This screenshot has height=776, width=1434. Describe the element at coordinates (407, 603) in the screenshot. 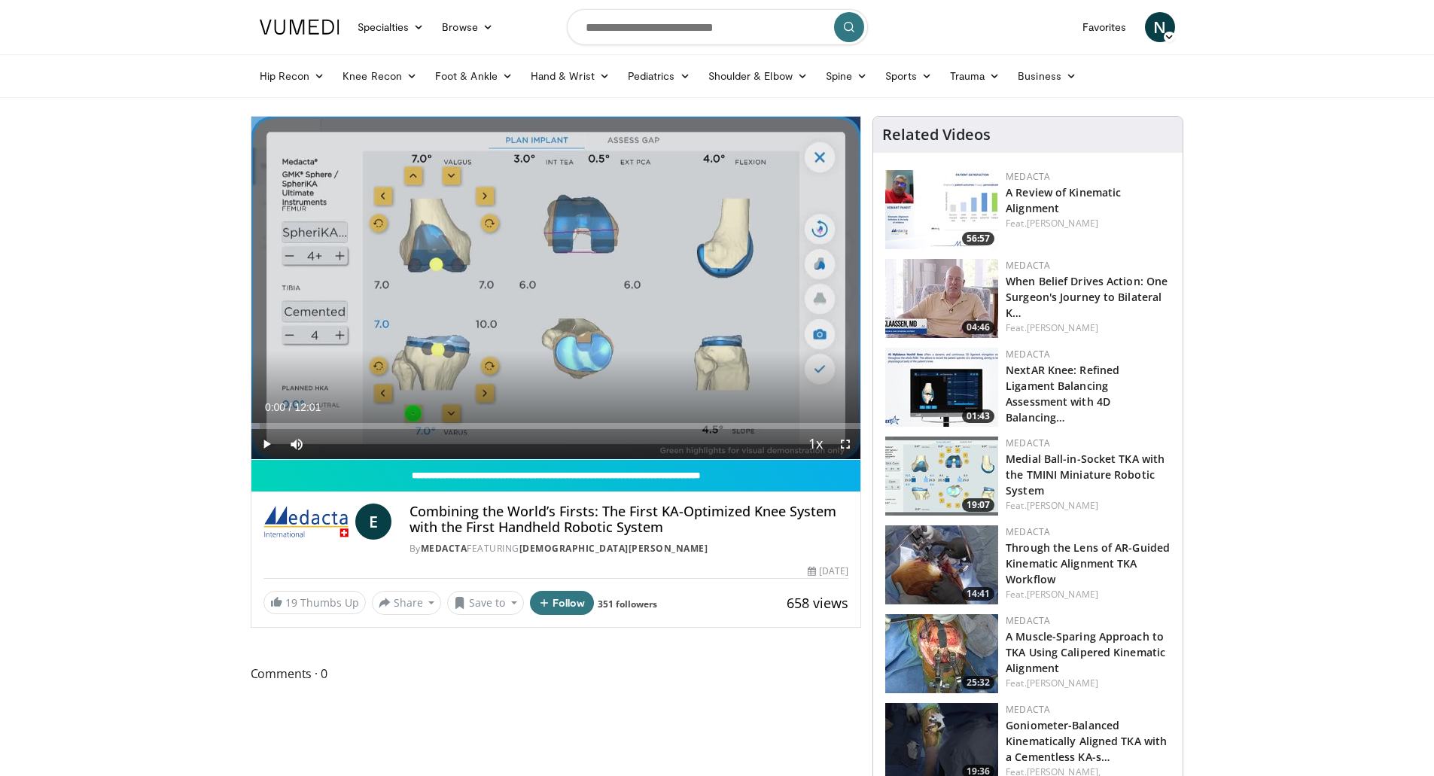

I see `button: Share` at that location.